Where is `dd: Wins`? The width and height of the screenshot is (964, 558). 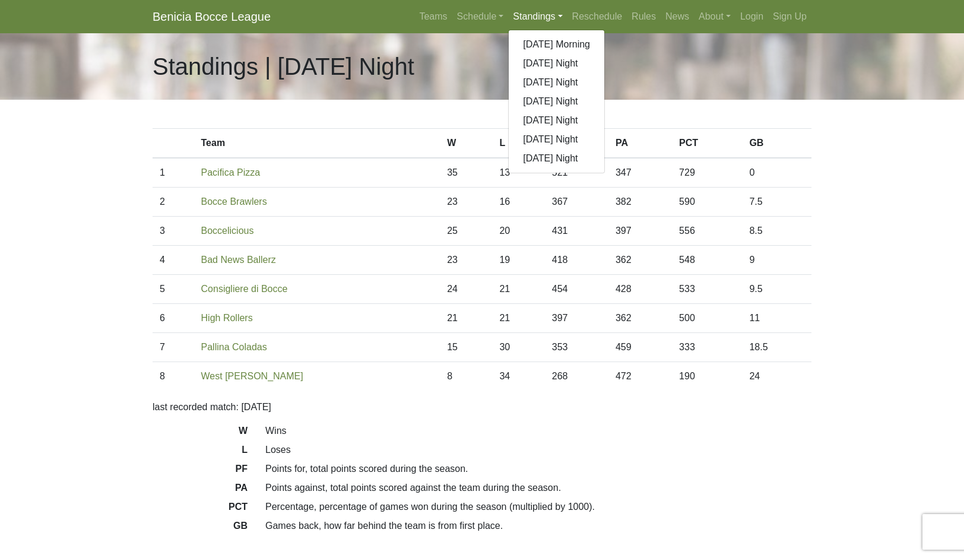
dd: Wins is located at coordinates (538, 431).